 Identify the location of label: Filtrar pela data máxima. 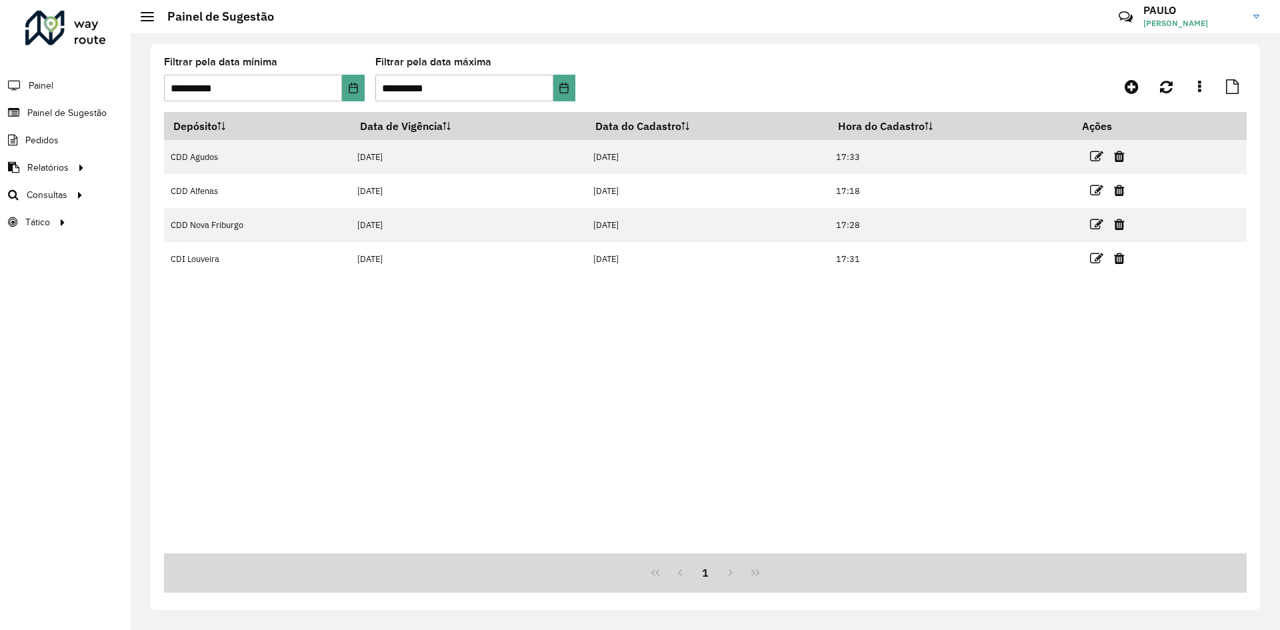
(433, 62).